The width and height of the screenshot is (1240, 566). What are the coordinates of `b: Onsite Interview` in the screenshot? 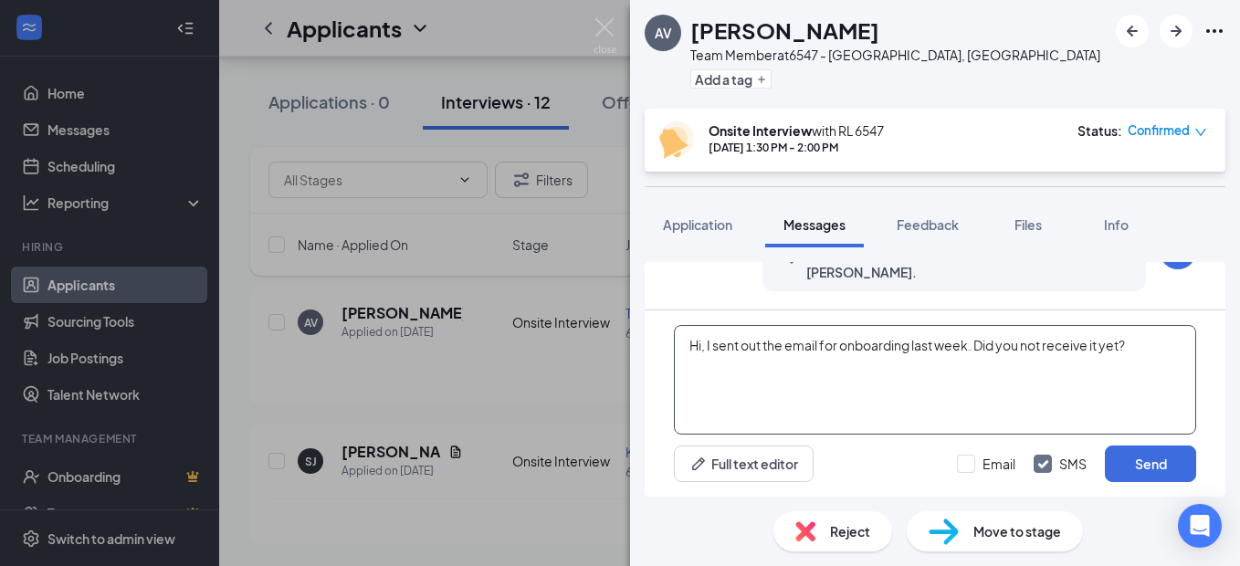 It's located at (759, 131).